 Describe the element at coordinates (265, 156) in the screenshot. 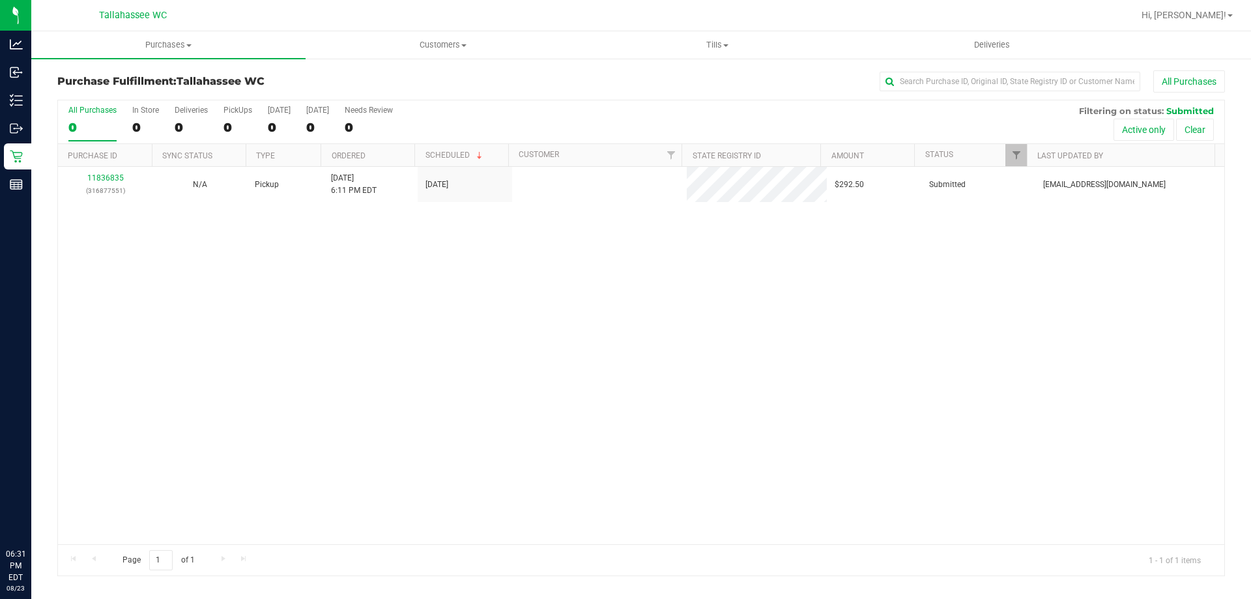

I see `a: Type` at that location.